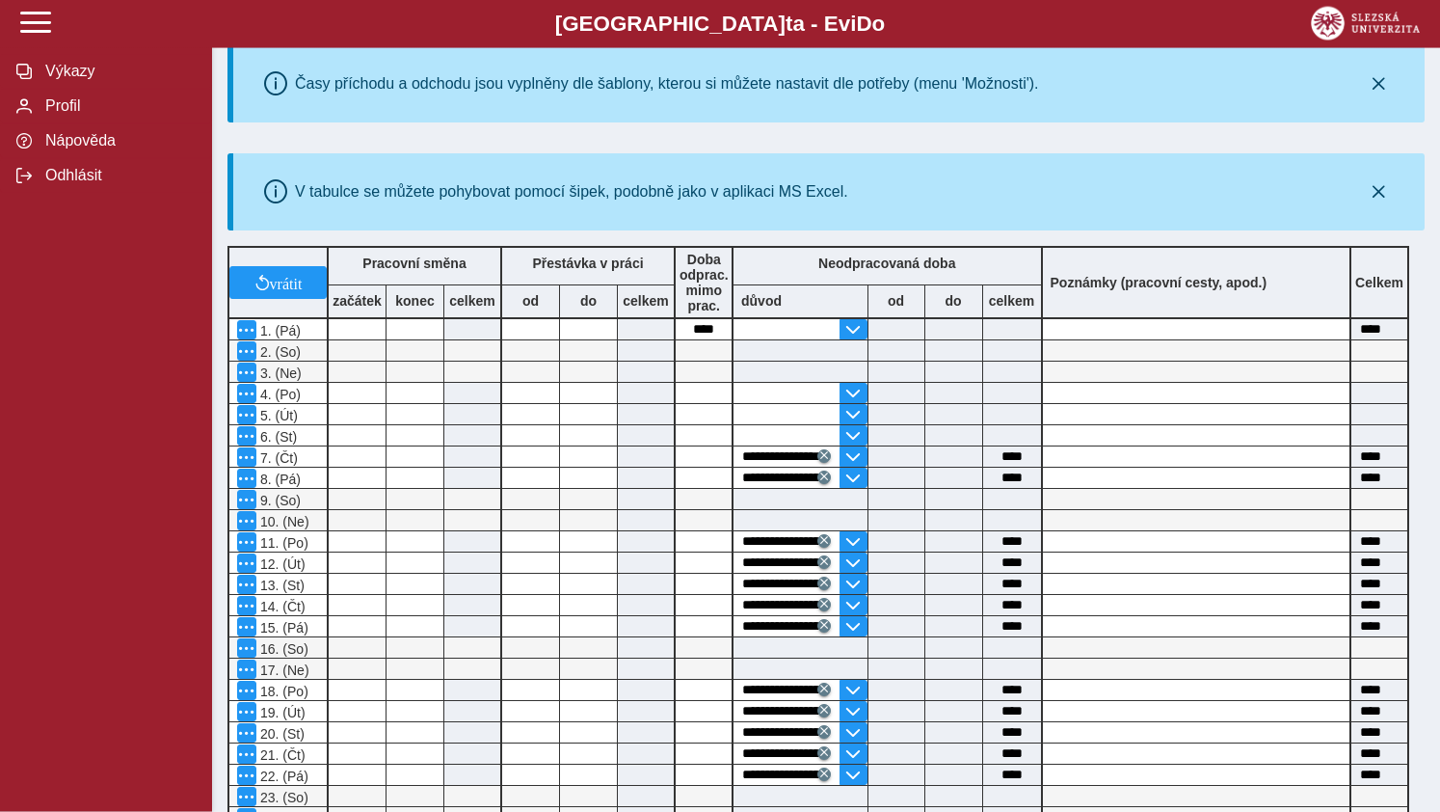 The height and width of the screenshot is (812, 1440). Describe the element at coordinates (282, 670) in the screenshot. I see `span: 17. (Ne)` at that location.